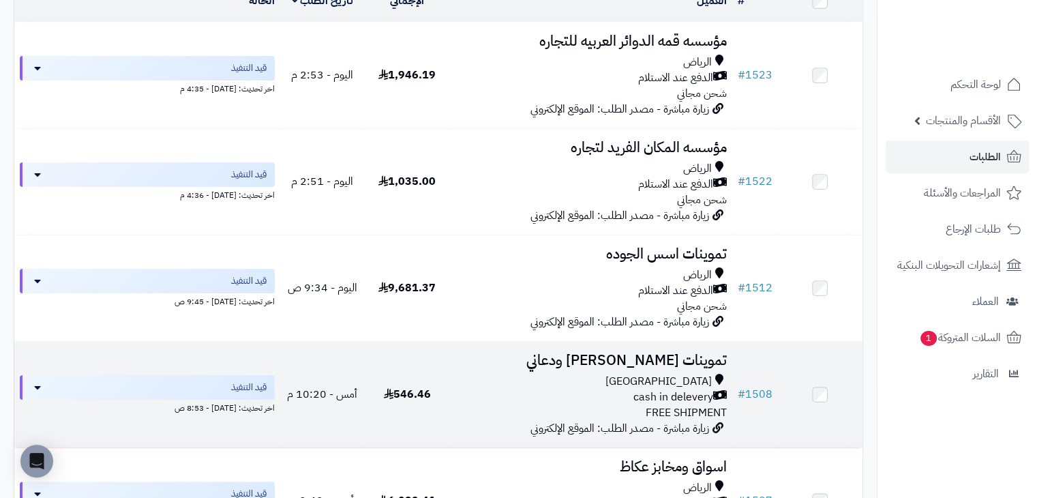 Image resolution: width=1037 pixels, height=498 pixels. What do you see at coordinates (590, 41) in the screenshot?
I see `h3: مؤسسه قمه الدوائر العربيه للتجاره` at bounding box center [590, 41].